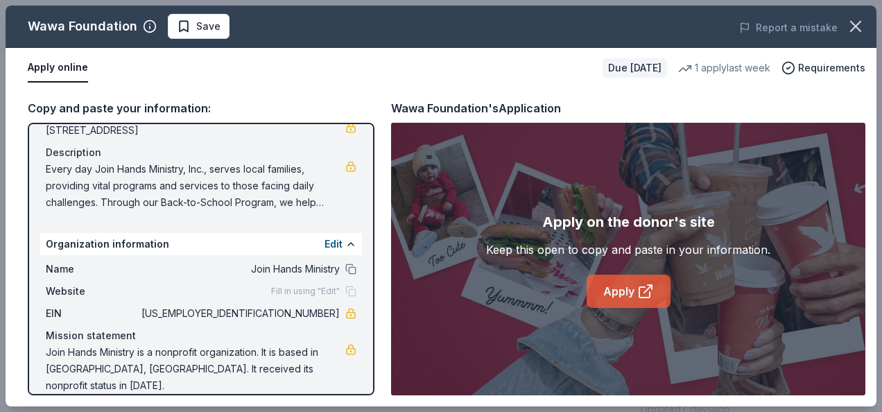 Image resolution: width=882 pixels, height=412 pixels. Describe the element at coordinates (92, 269) in the screenshot. I see `span: Name` at that location.